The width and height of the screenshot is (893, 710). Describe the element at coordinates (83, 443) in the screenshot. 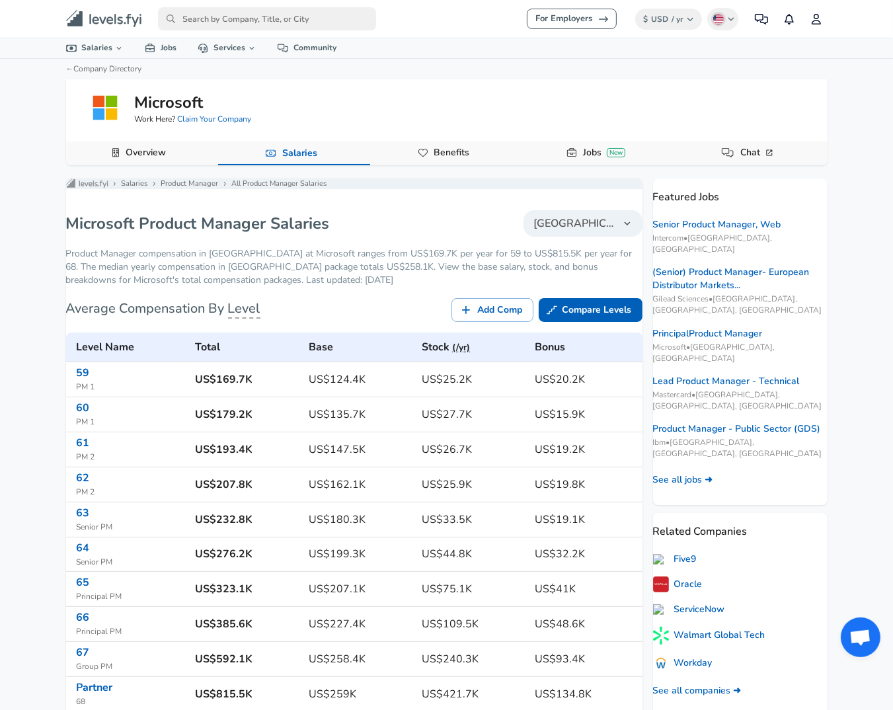

I see `a: 61` at that location.